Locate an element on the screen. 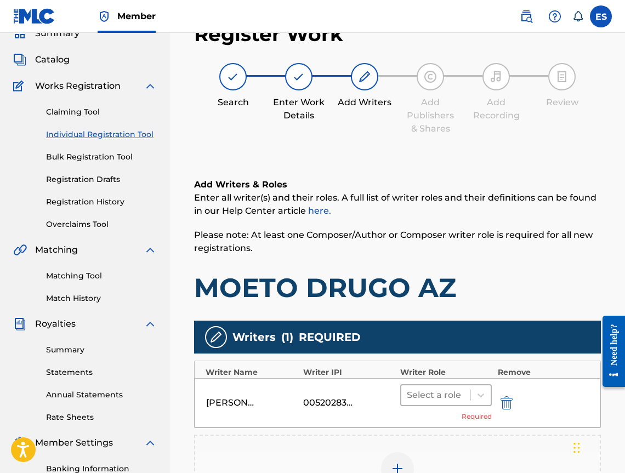 The width and height of the screenshot is (625, 473). div: Help is located at coordinates (555, 16).